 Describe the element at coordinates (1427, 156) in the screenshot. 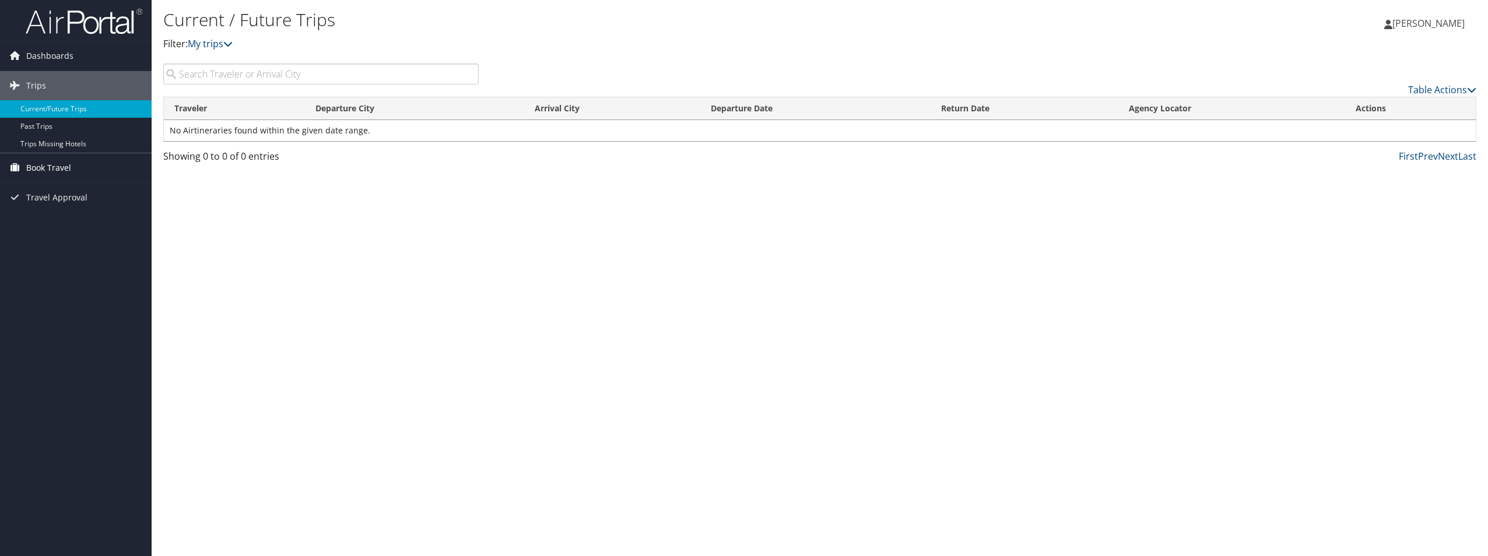

I see `a: Prev` at that location.